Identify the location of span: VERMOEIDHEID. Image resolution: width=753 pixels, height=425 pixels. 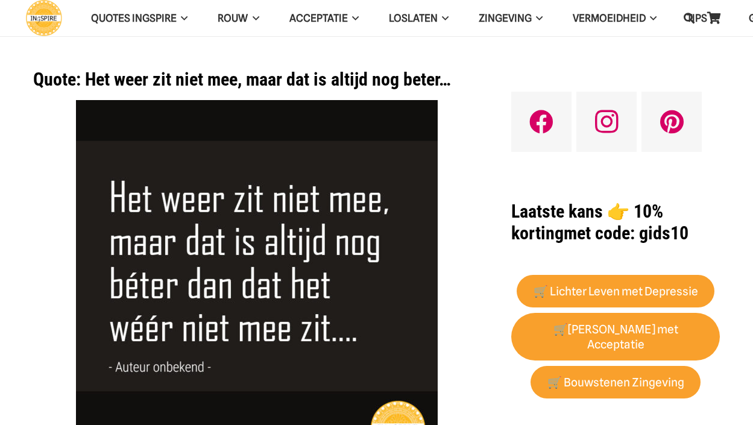
(609, 18).